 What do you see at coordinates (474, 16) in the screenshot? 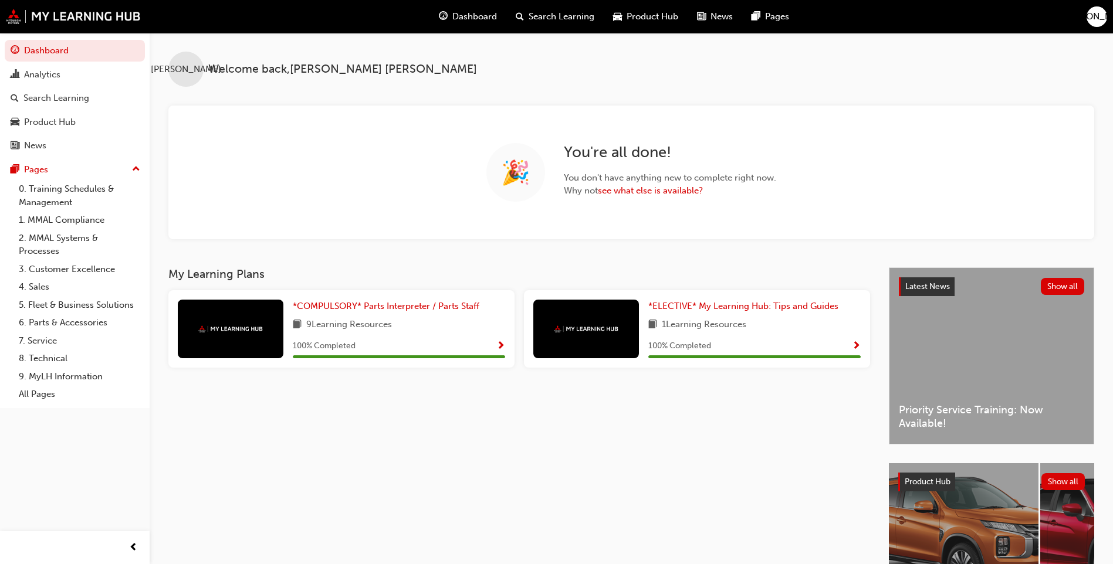
I see `span: Dashboard` at bounding box center [474, 16].